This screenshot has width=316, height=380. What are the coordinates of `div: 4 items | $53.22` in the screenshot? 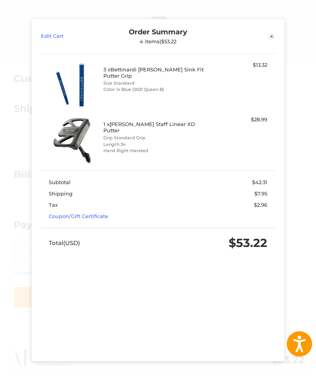 It's located at (158, 41).